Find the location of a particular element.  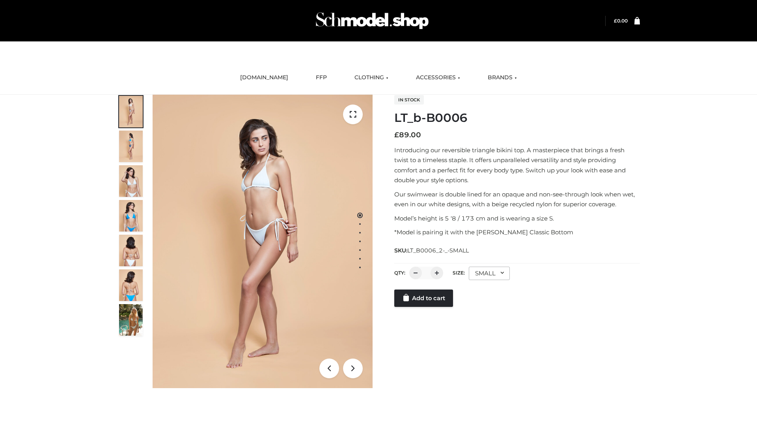

p: Model’s height is 5 ‘8 / 173 cm and is wearing a size S. is located at coordinates (517, 218).